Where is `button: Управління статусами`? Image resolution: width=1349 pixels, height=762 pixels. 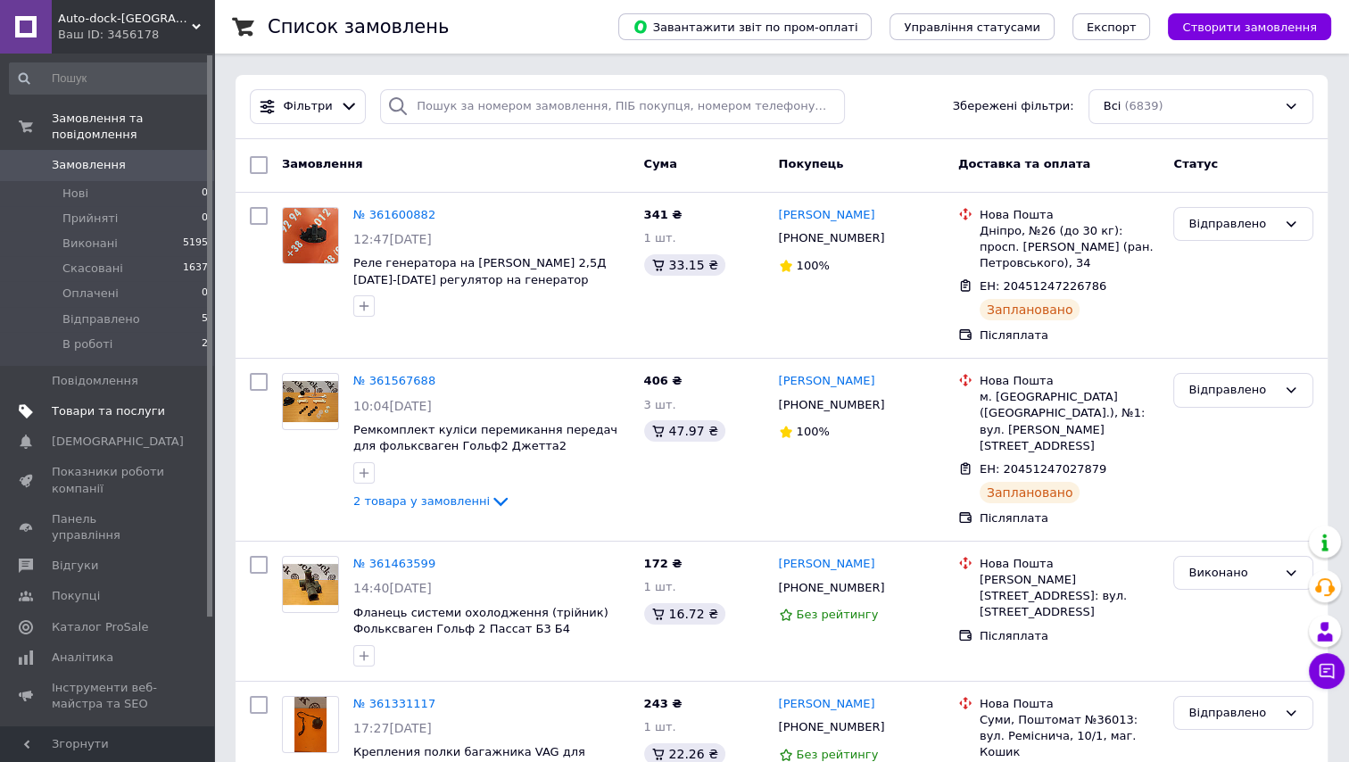 button: Управління статусами is located at coordinates (972, 27).